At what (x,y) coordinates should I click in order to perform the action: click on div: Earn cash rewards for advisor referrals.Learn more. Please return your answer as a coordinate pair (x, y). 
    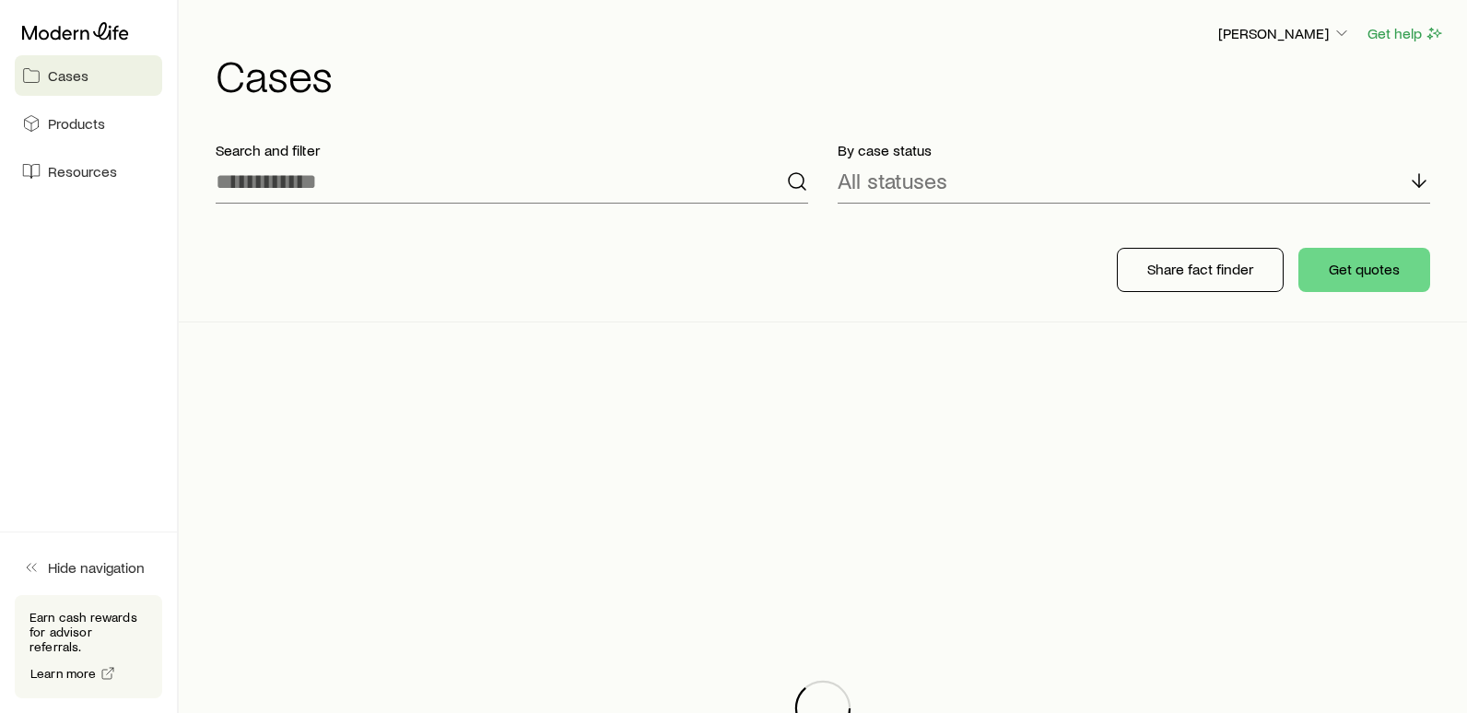
    Looking at the image, I should click on (88, 647).